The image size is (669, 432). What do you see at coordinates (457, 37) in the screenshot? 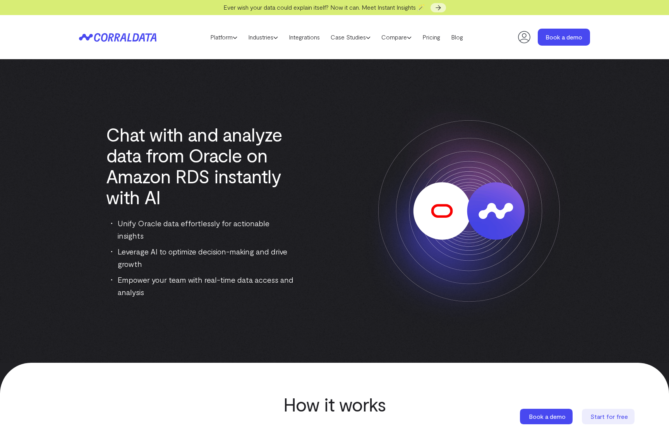
I see `a: Blog` at bounding box center [457, 37].